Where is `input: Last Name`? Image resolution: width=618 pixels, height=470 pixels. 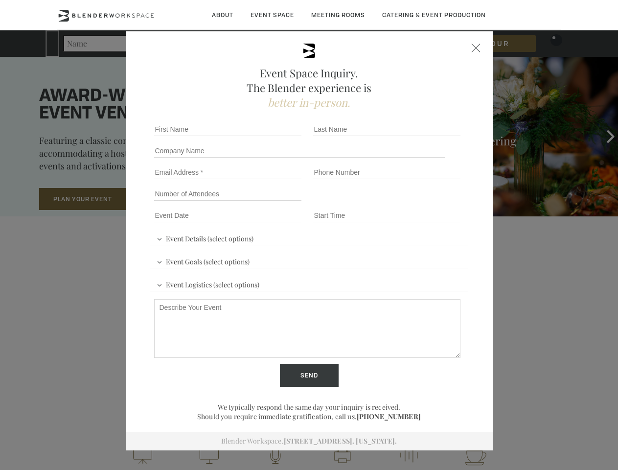
input: Last Name is located at coordinates (386, 129).